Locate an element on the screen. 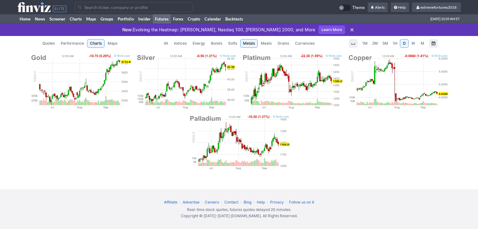  a: News is located at coordinates (40, 19).